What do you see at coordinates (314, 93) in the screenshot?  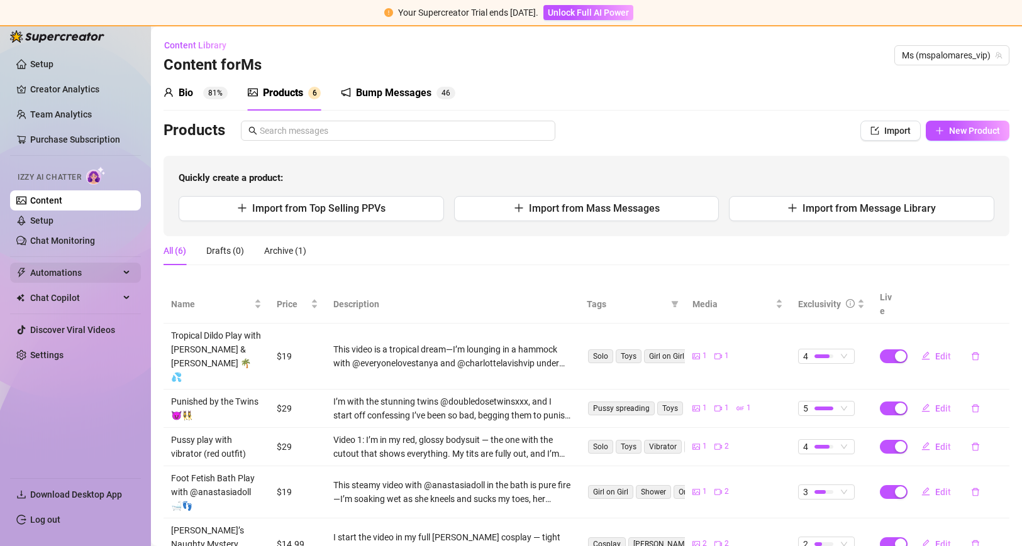 I see `sup: 6` at bounding box center [314, 93].